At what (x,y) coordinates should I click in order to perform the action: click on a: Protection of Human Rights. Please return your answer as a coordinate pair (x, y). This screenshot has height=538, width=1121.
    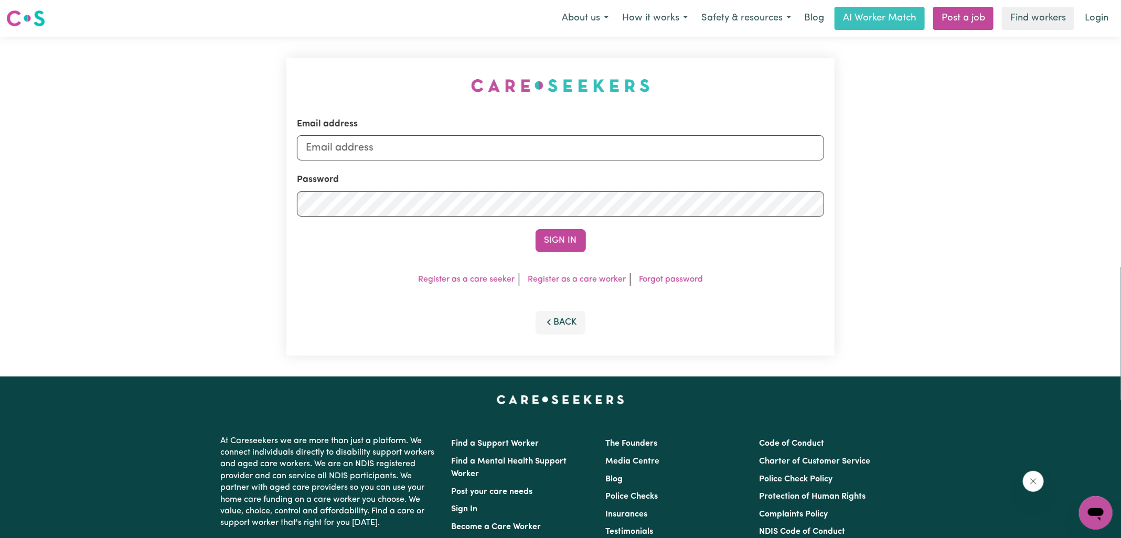
    Looking at the image, I should click on (812, 497).